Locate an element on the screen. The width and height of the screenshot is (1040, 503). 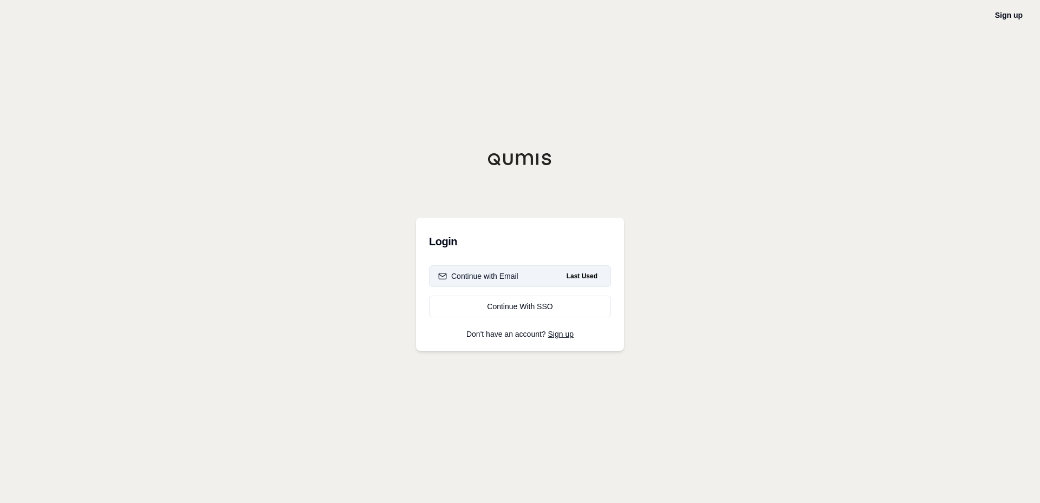
div: Continue with Email is located at coordinates (478, 276).